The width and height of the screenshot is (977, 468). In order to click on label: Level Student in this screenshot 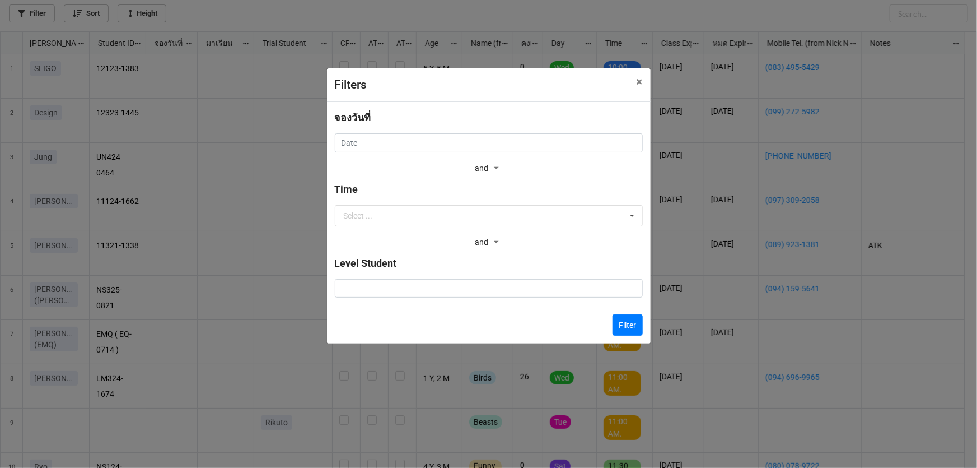, I will do `click(366, 263)`.